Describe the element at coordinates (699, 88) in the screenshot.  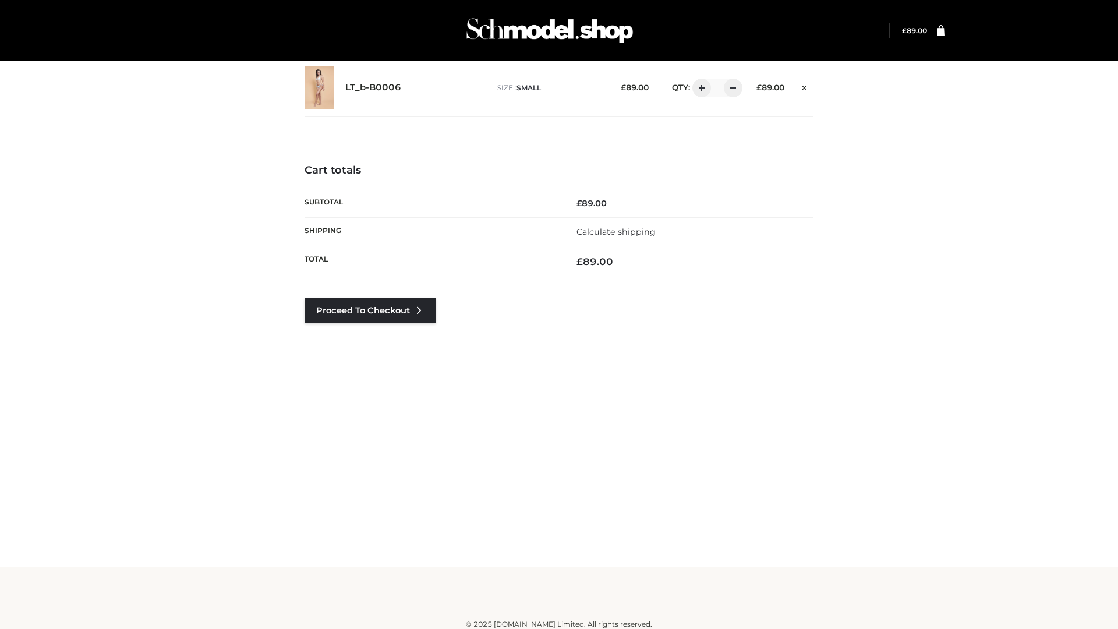
I see `div: QTY:` at that location.